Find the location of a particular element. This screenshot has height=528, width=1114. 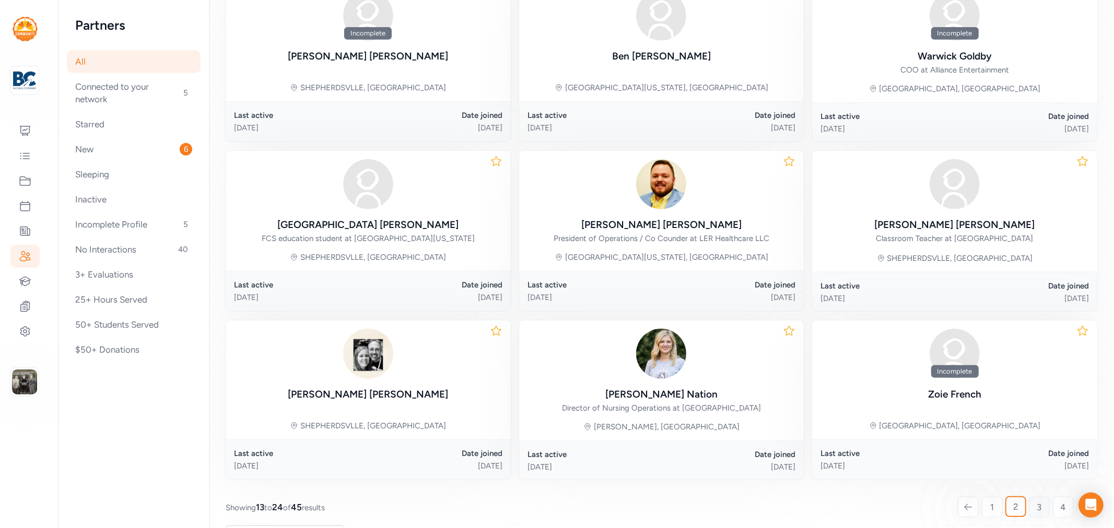

div: Warwick Goldby is located at coordinates (955, 56).